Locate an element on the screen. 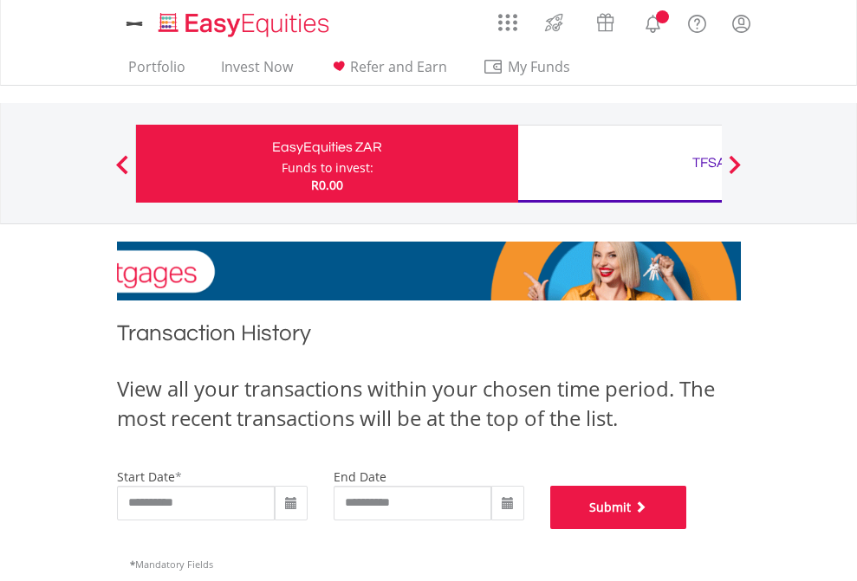 The height and width of the screenshot is (581, 857). button: Submit is located at coordinates (618, 508).